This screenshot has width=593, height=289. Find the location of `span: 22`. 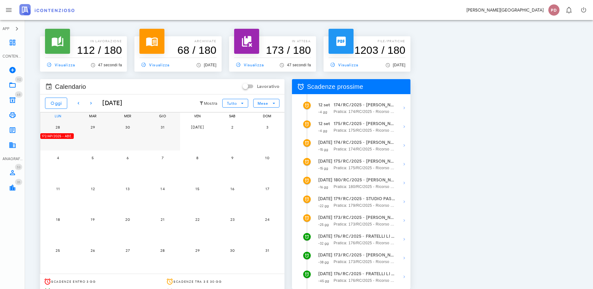

span: 22 is located at coordinates (198, 219).